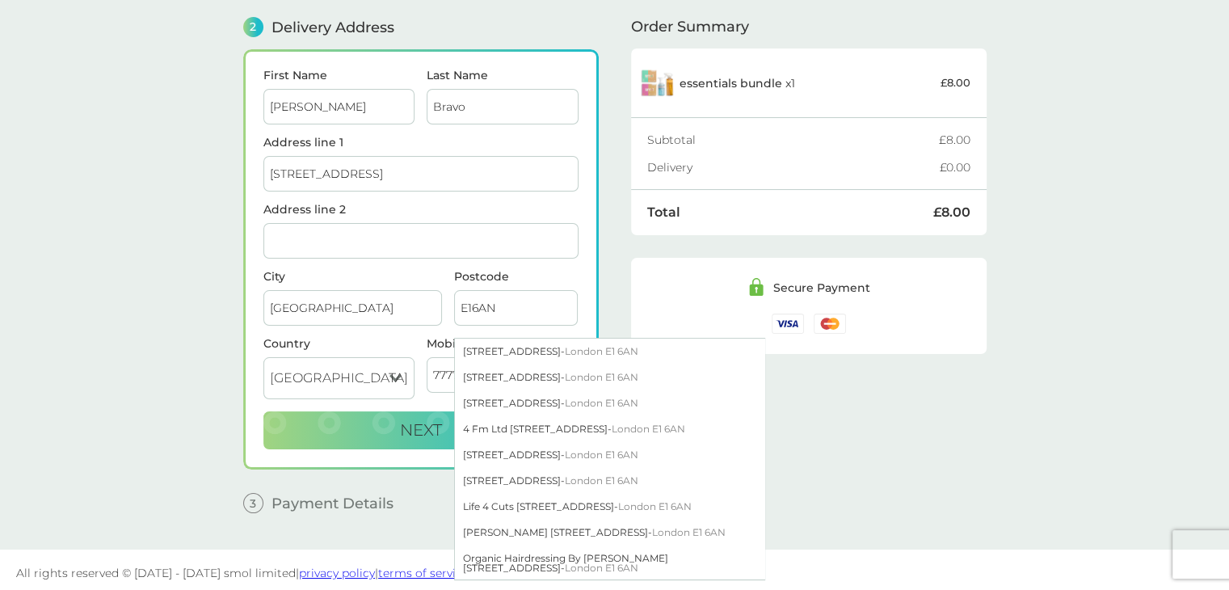 The width and height of the screenshot is (1229, 590). Describe the element at coordinates (822, 288) in the screenshot. I see `div: Secure Payment` at that location.